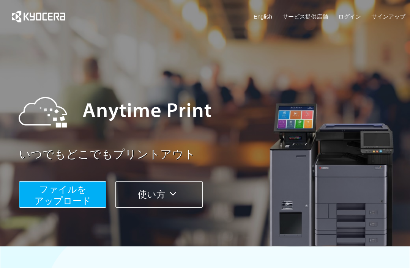 The width and height of the screenshot is (410, 268). Describe the element at coordinates (388, 16) in the screenshot. I see `a: サインアップ` at that location.